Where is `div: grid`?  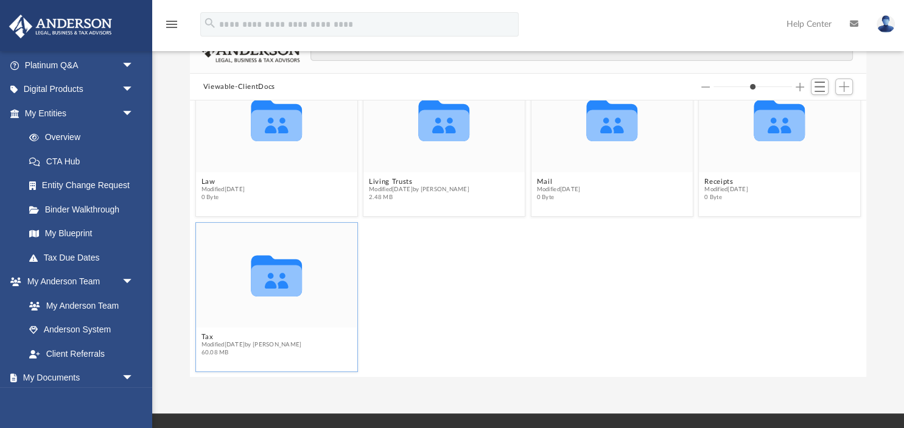 div: grid is located at coordinates (528, 239).